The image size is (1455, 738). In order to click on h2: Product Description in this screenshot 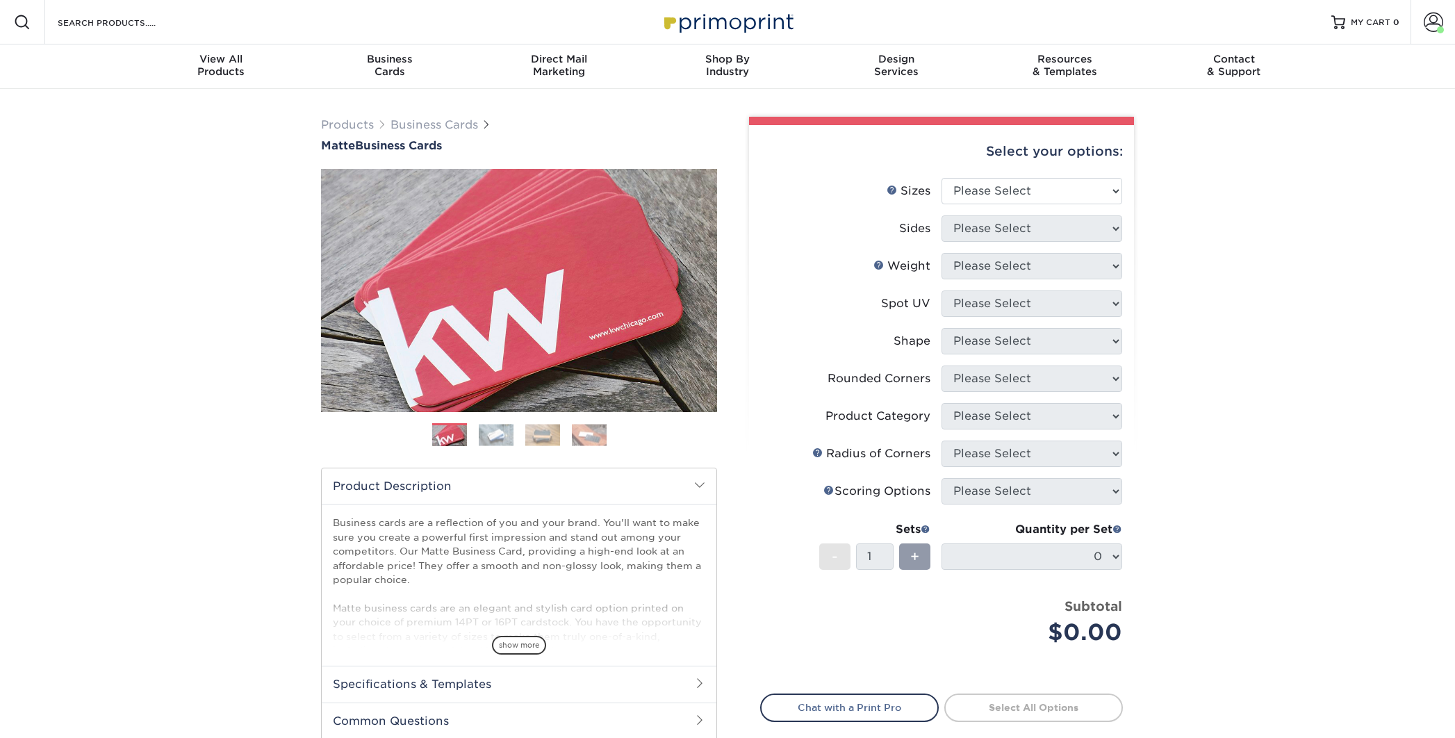, I will do `click(519, 486)`.